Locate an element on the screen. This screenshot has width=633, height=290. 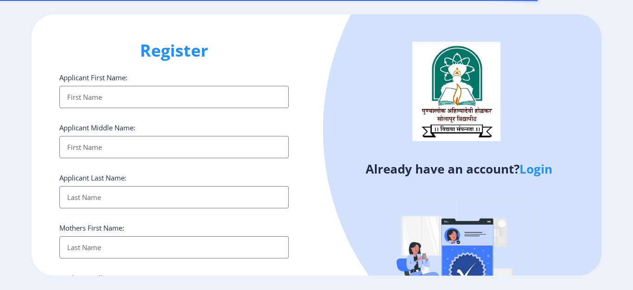
label: Mothers First Name: is located at coordinates (92, 228).